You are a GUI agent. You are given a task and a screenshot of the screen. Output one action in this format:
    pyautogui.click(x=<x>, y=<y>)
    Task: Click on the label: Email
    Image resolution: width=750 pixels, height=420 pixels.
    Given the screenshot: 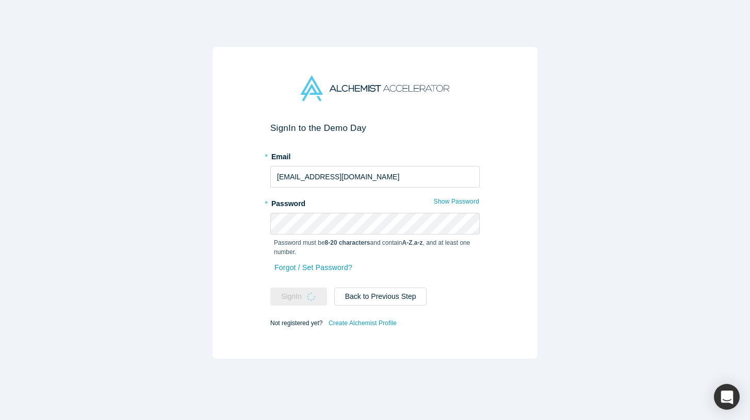 What is the action you would take?
    pyautogui.click(x=375, y=155)
    